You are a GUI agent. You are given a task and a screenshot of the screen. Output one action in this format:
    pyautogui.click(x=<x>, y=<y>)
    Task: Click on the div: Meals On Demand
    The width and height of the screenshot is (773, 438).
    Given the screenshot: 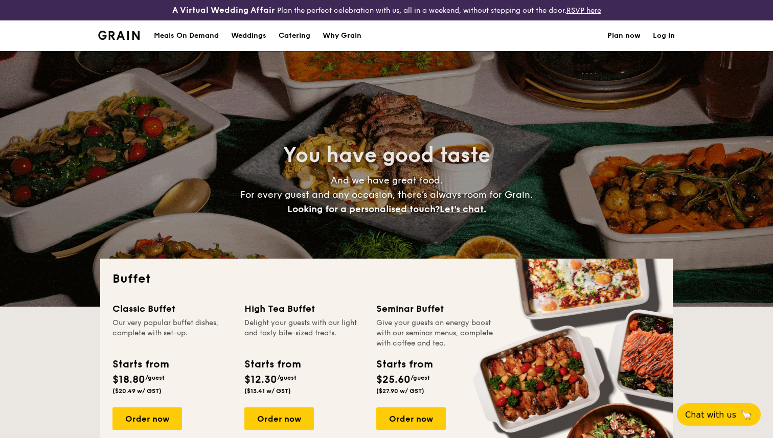 What is the action you would take?
    pyautogui.click(x=186, y=36)
    